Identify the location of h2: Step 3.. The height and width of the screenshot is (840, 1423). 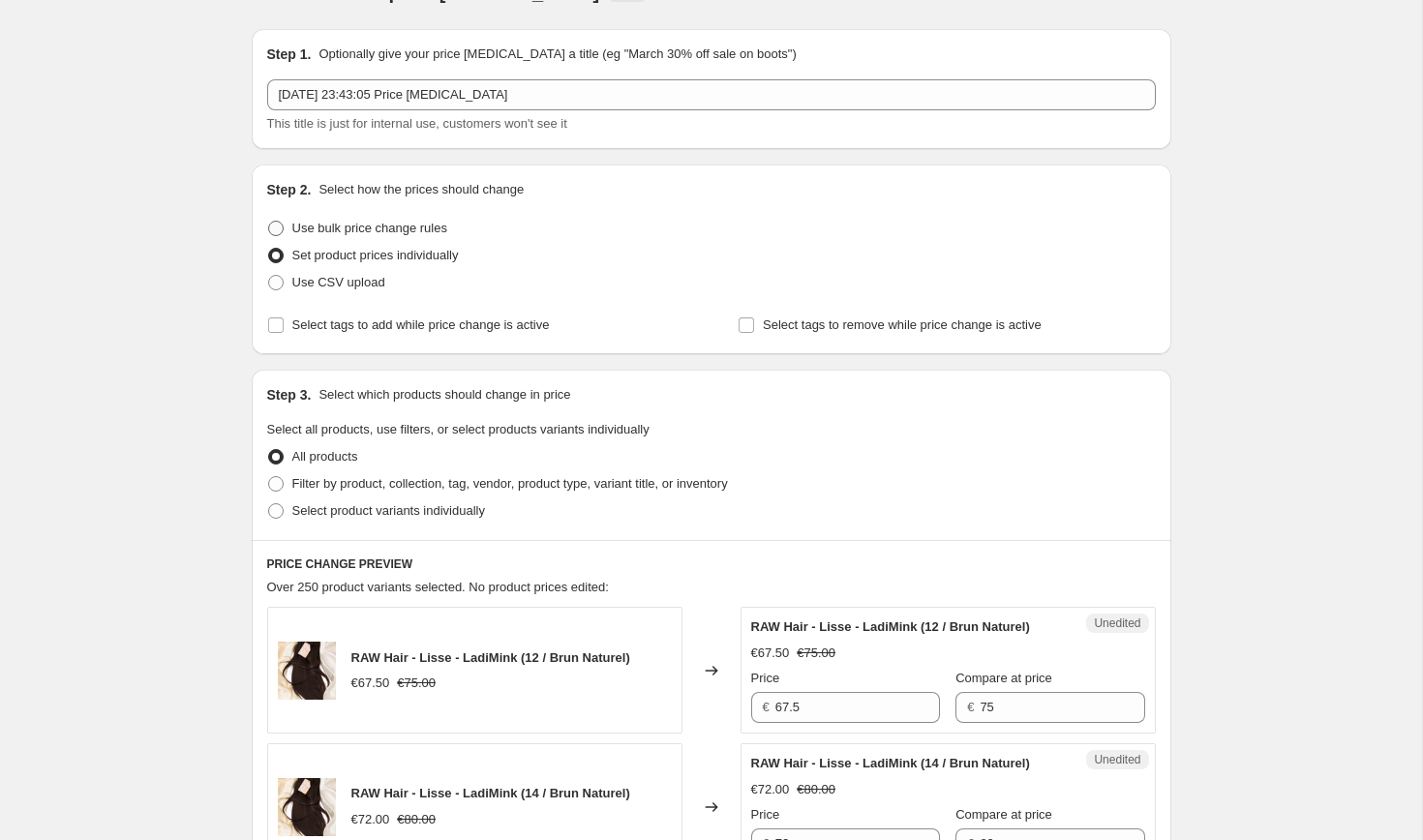
(290, 395).